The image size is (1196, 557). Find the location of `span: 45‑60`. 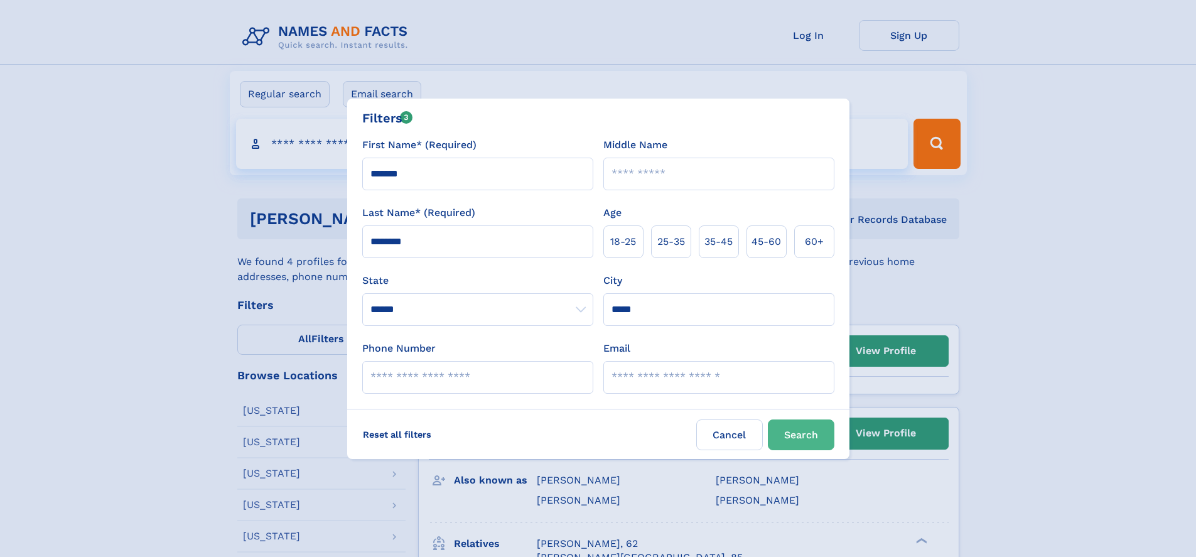

span: 45‑60 is located at coordinates (766, 242).